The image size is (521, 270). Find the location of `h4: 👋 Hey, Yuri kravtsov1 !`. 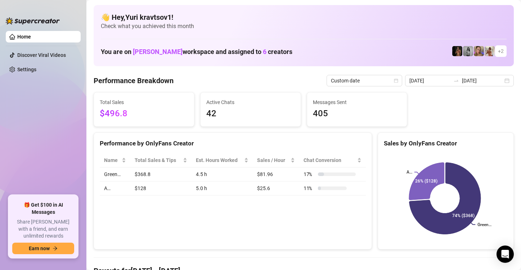

h4: 👋 Hey, Yuri kravtsov1 ! is located at coordinates (304, 17).